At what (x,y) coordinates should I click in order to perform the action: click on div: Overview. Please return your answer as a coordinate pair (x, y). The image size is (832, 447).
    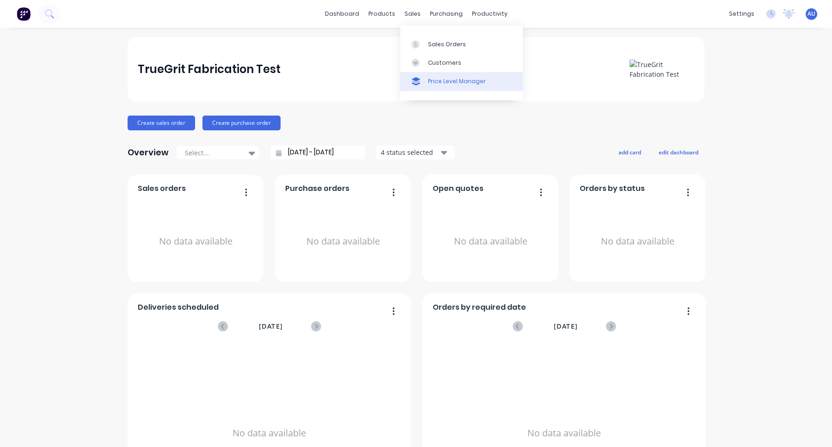
    Looking at the image, I should click on (148, 153).